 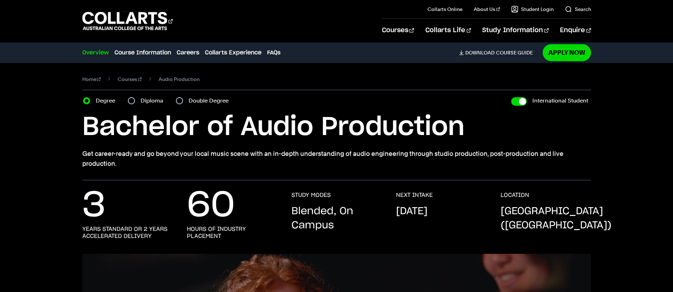 What do you see at coordinates (532, 9) in the screenshot?
I see `a: Student Login` at bounding box center [532, 9].